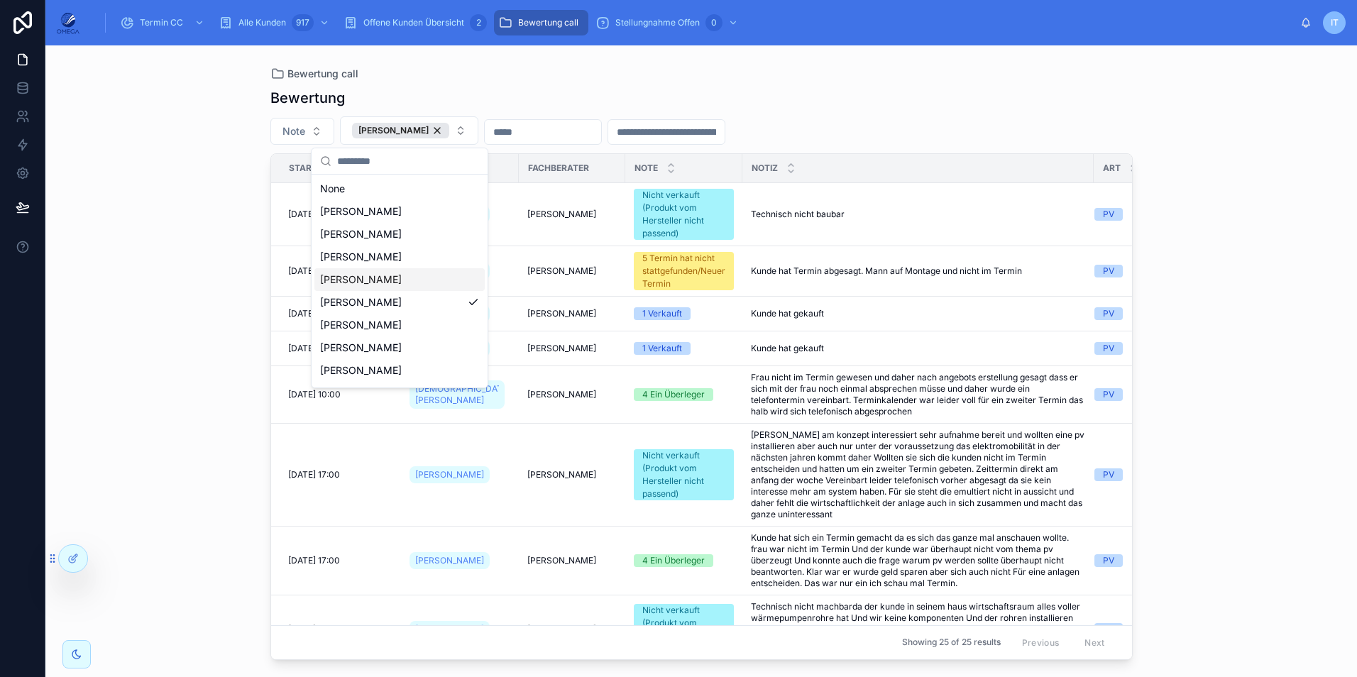  What do you see at coordinates (400, 281) in the screenshot?
I see `div: Suggestions` at bounding box center [400, 281].